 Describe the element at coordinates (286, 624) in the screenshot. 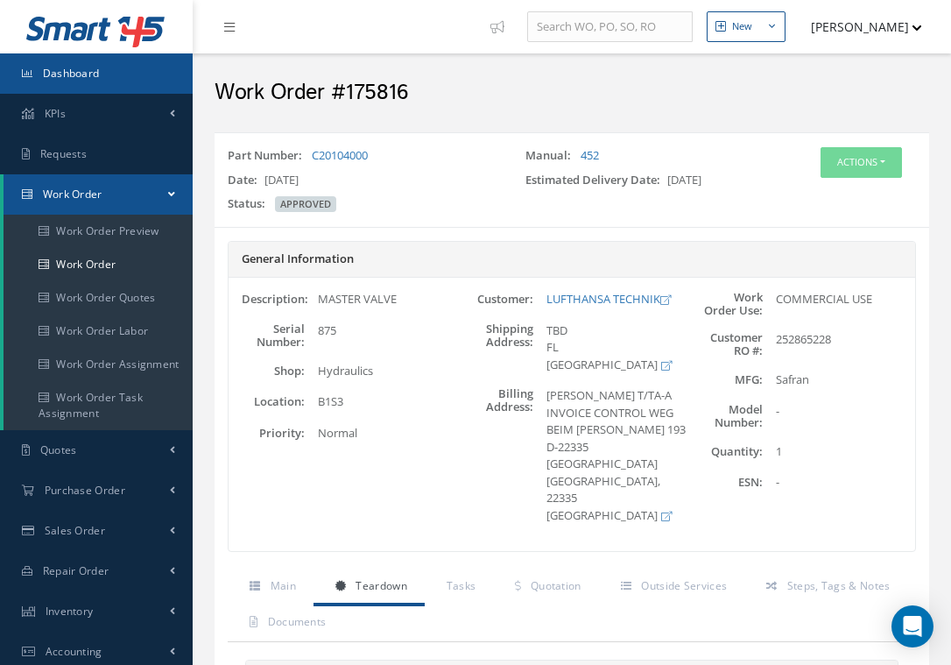

I see `a: Documents` at that location.